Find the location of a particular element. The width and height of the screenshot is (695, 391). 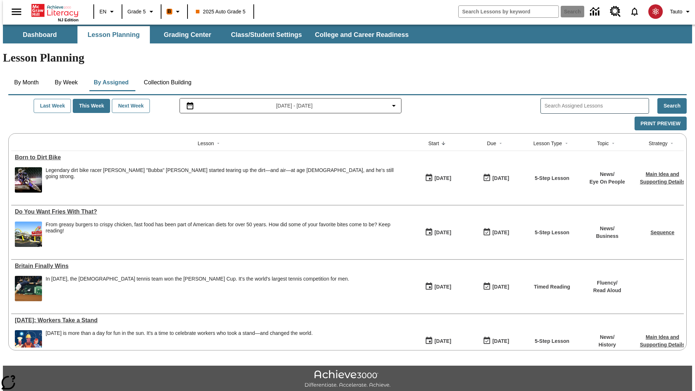

button: By Assigned is located at coordinates (111, 83).